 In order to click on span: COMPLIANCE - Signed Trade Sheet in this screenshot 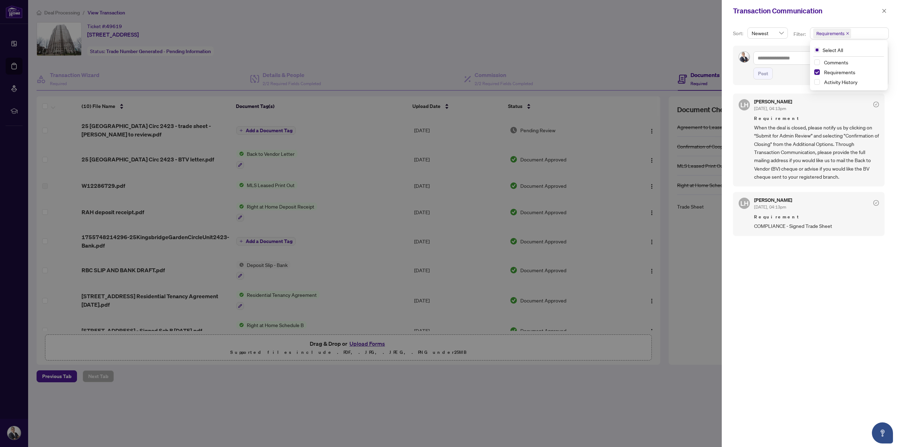, I will do `click(817, 226)`.